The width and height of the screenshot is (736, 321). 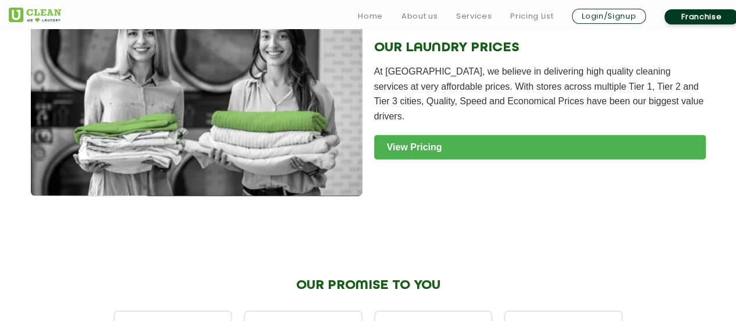 I want to click on a: Pricing List, so click(x=532, y=16).